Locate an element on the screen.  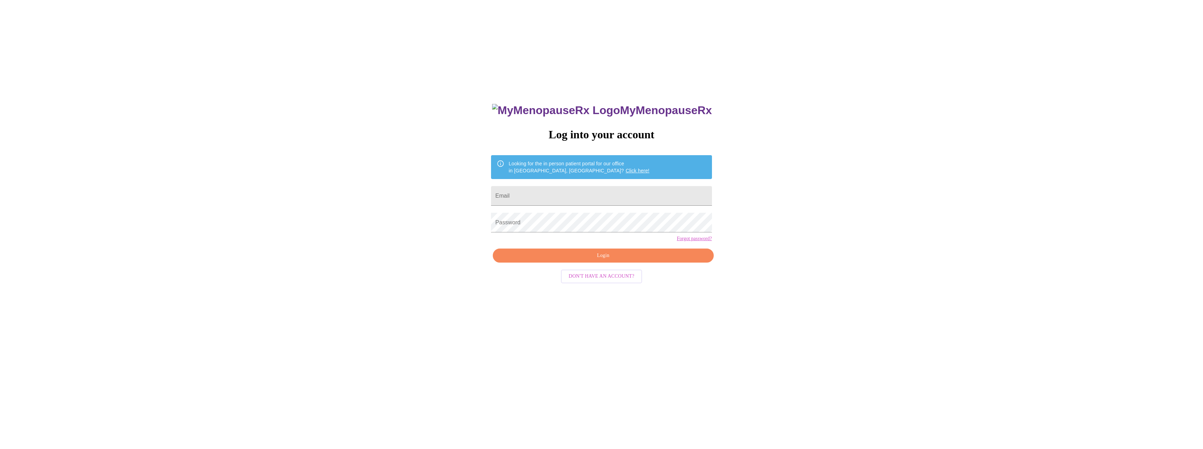
a: Don't have an account? is located at coordinates (601, 276).